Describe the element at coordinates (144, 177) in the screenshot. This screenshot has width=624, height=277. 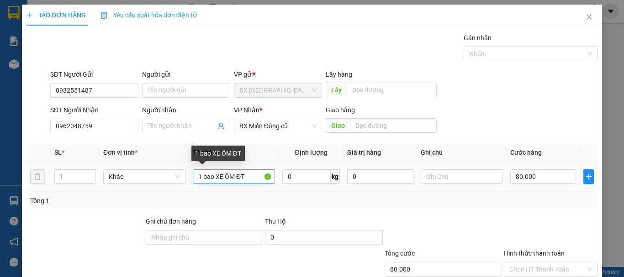
I see `span: Khác` at that location.